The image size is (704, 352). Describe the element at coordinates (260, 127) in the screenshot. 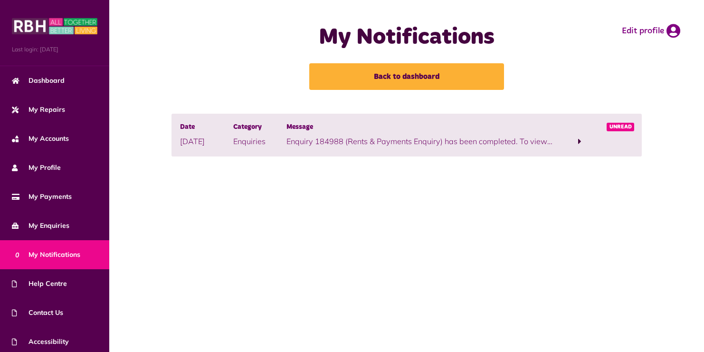

I see `span: Category` at that location.